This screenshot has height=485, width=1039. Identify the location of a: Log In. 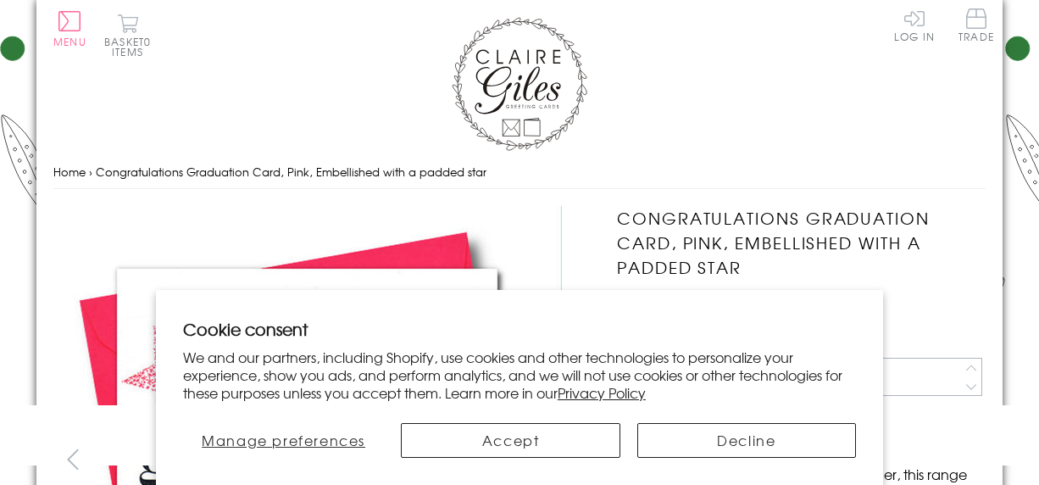
(914, 25).